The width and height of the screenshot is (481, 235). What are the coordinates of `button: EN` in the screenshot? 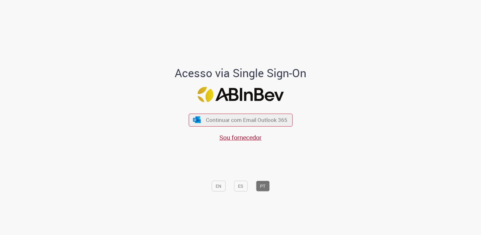 It's located at (219, 186).